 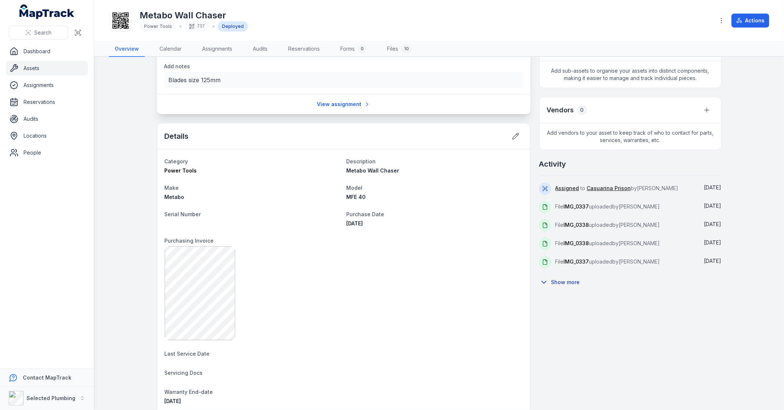 I want to click on span: Purchase Date, so click(x=365, y=214).